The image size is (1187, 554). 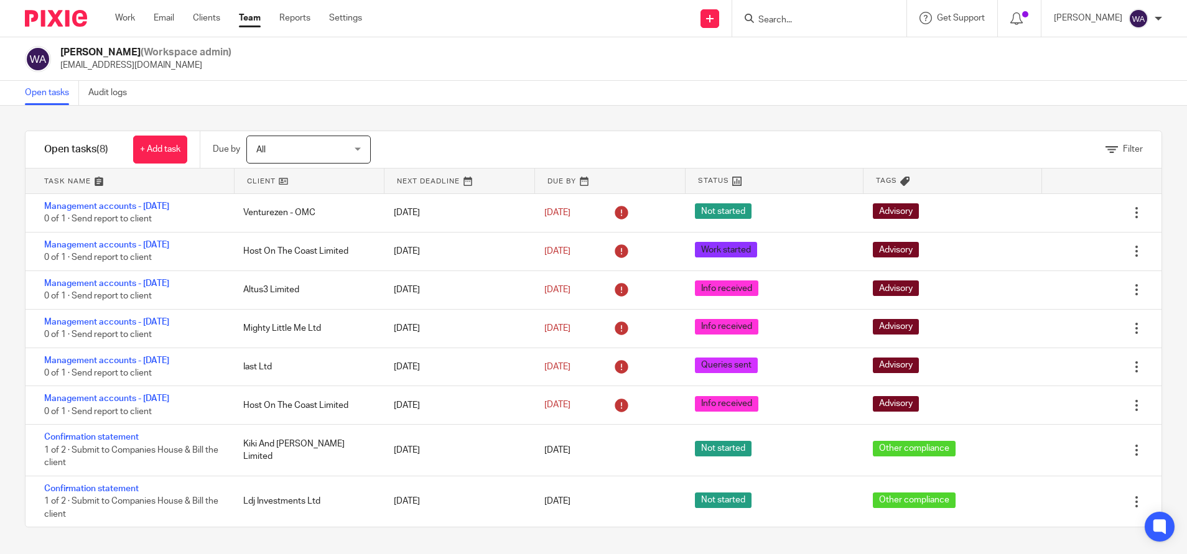 What do you see at coordinates (886, 180) in the screenshot?
I see `span: Tags` at bounding box center [886, 180].